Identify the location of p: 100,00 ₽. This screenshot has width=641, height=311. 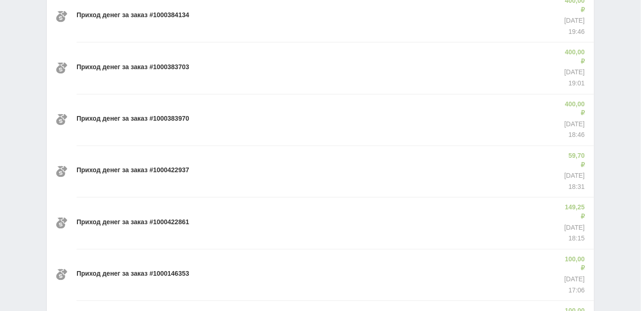
(574, 264).